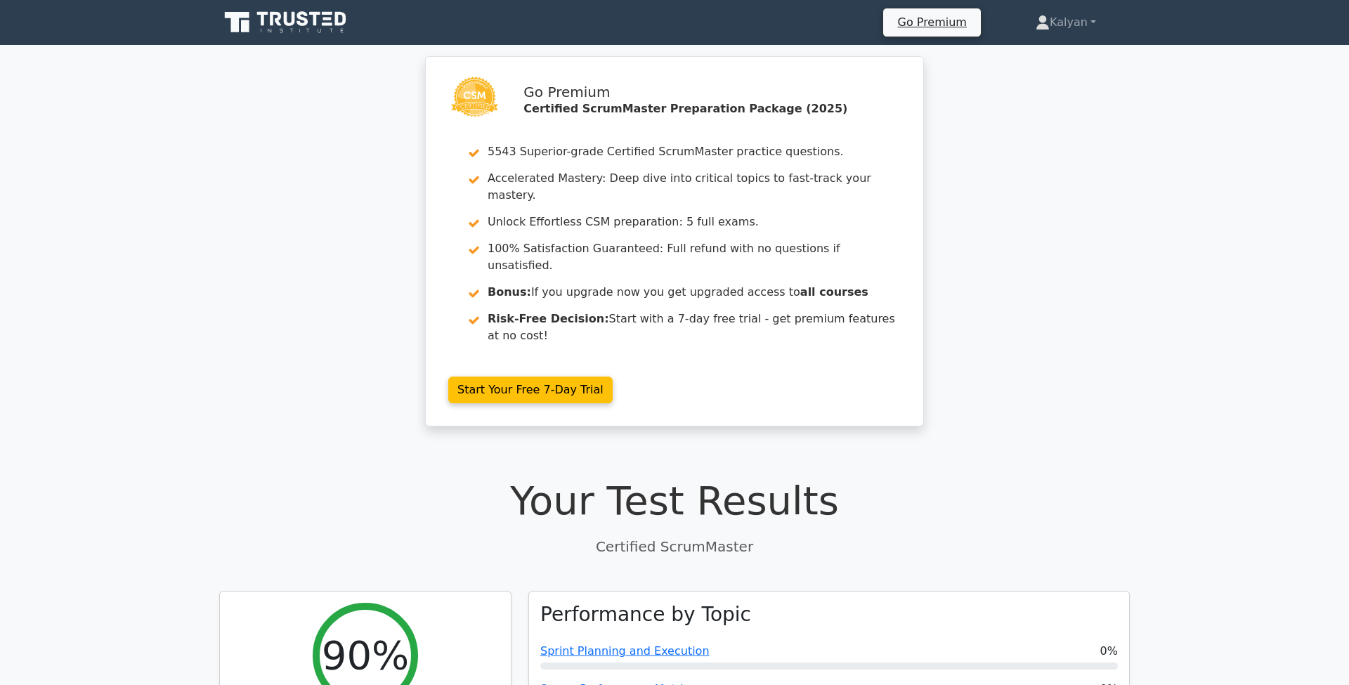  What do you see at coordinates (1109, 651) in the screenshot?
I see `span: 0%` at bounding box center [1109, 651].